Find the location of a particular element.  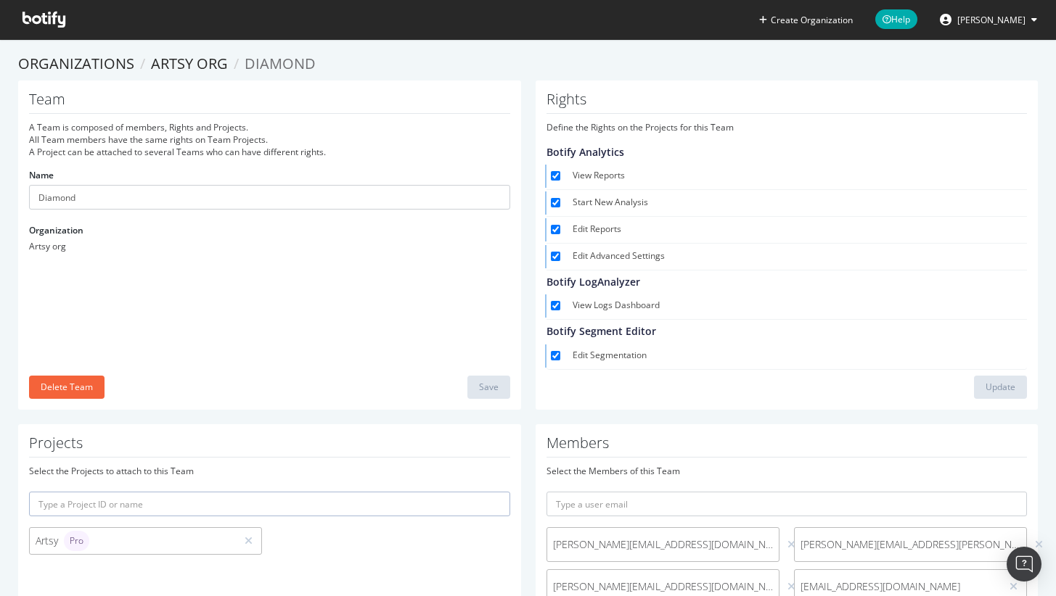

input: Edit Advanced Settings is located at coordinates (555, 256).